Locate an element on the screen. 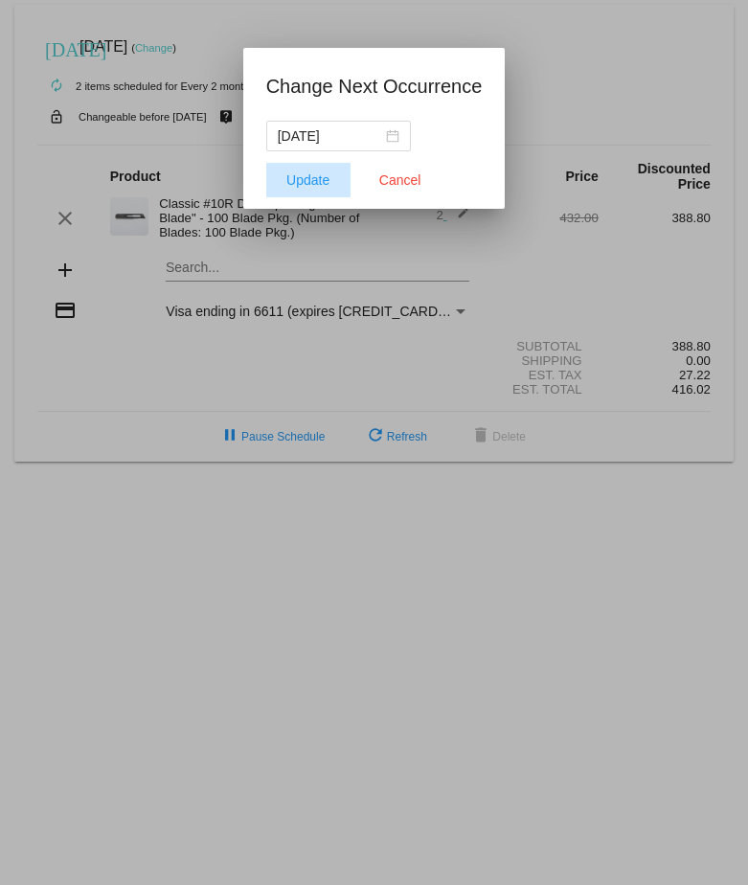 This screenshot has width=748, height=885. span: Update is located at coordinates (308, 180).